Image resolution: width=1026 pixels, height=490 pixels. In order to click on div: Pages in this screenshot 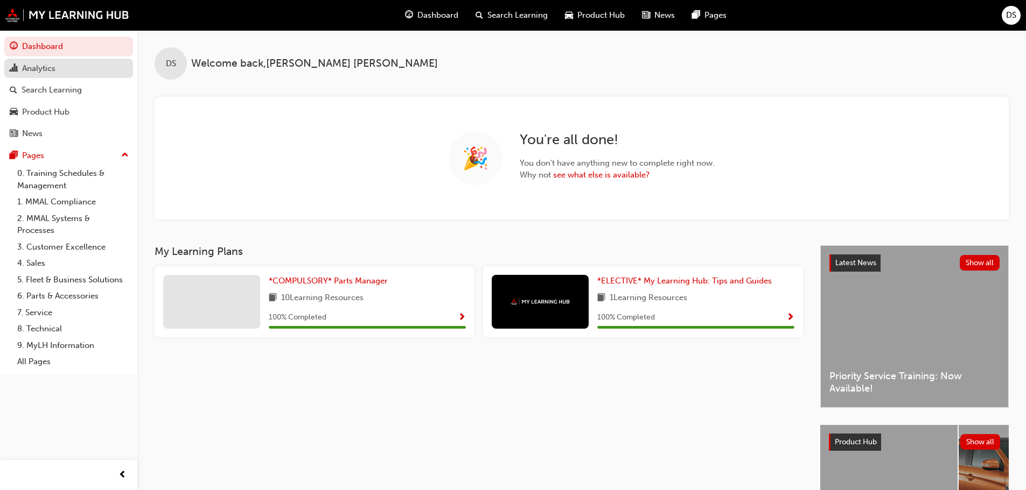, I will do `click(33, 156)`.